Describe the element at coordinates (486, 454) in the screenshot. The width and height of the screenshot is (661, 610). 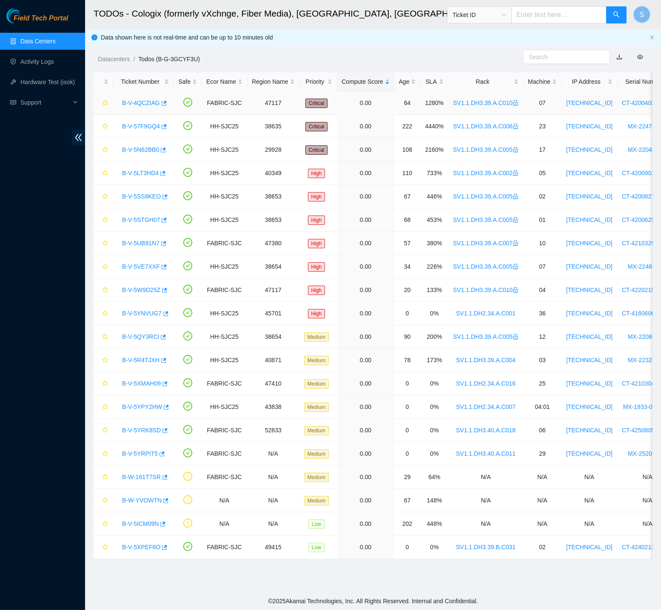
I see `a: SV1.1.DH3.40.A.C011` at that location.